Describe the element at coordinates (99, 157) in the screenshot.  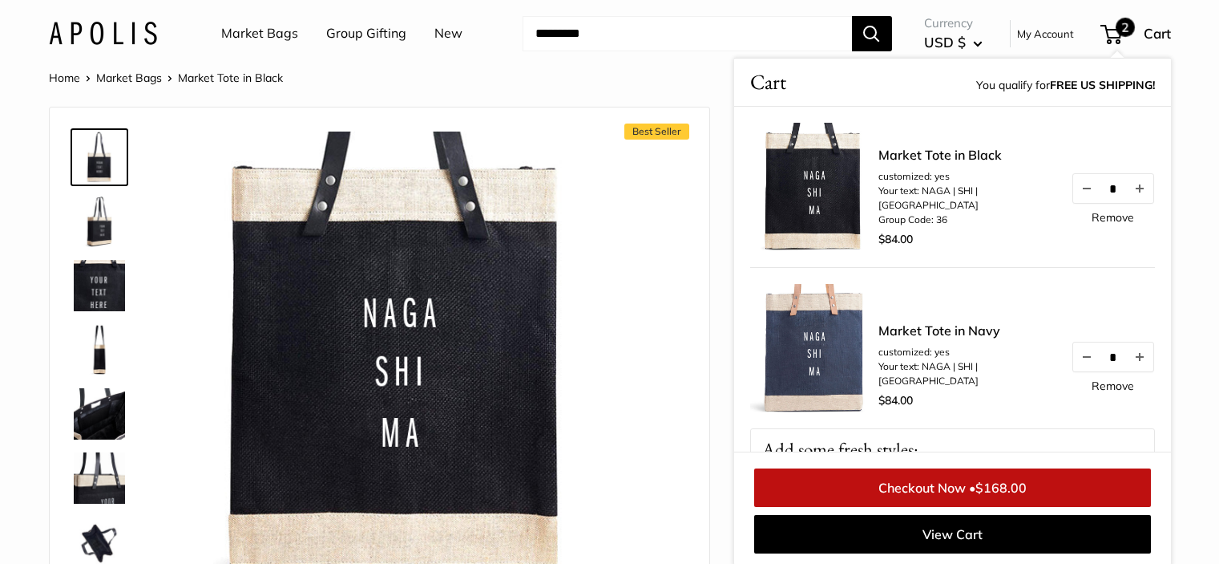
I see `a: description_Make it yours with custom text.` at that location.